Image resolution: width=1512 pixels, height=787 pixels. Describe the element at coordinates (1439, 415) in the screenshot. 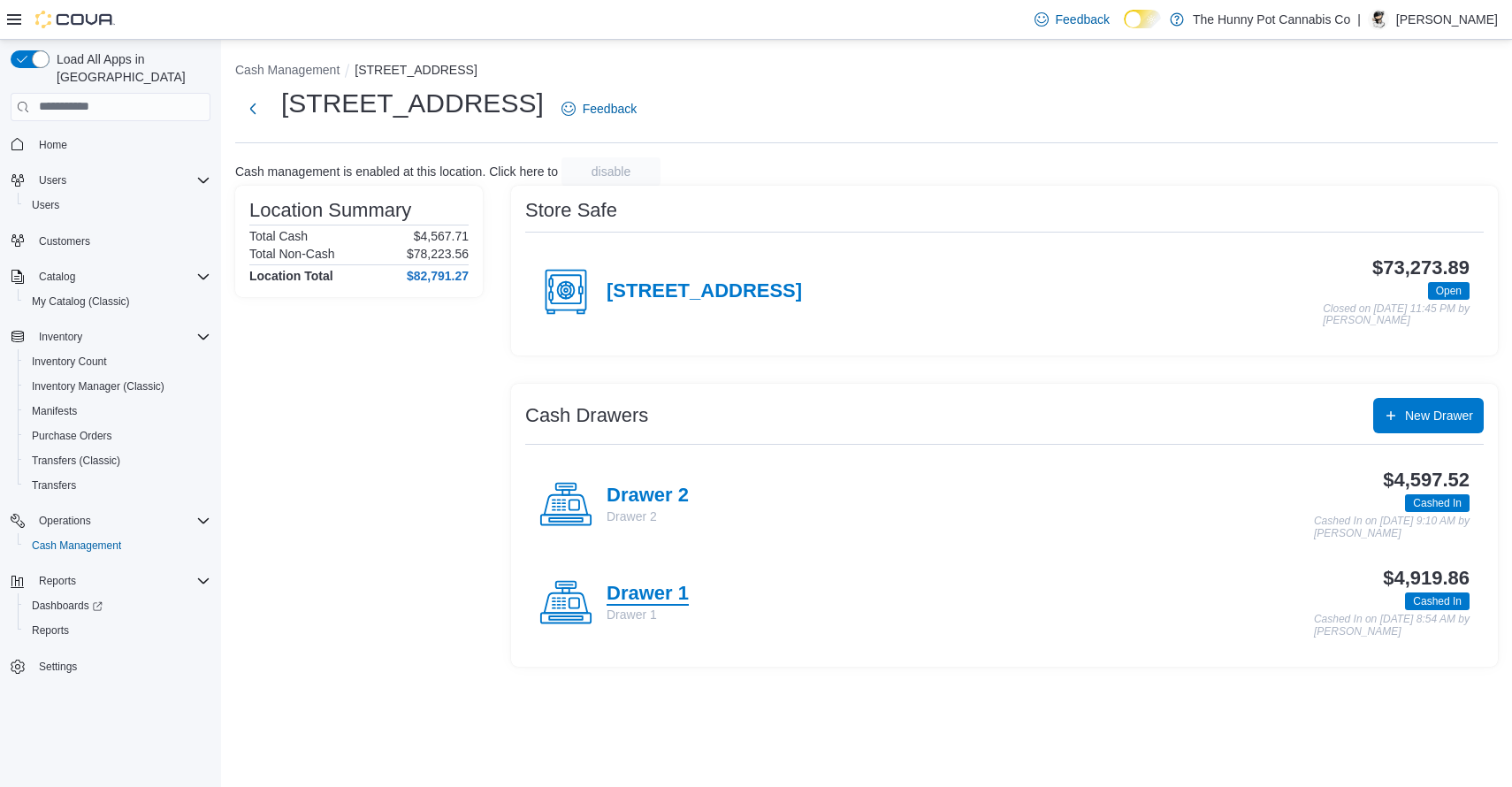

I see `span: New Drawer` at that location.